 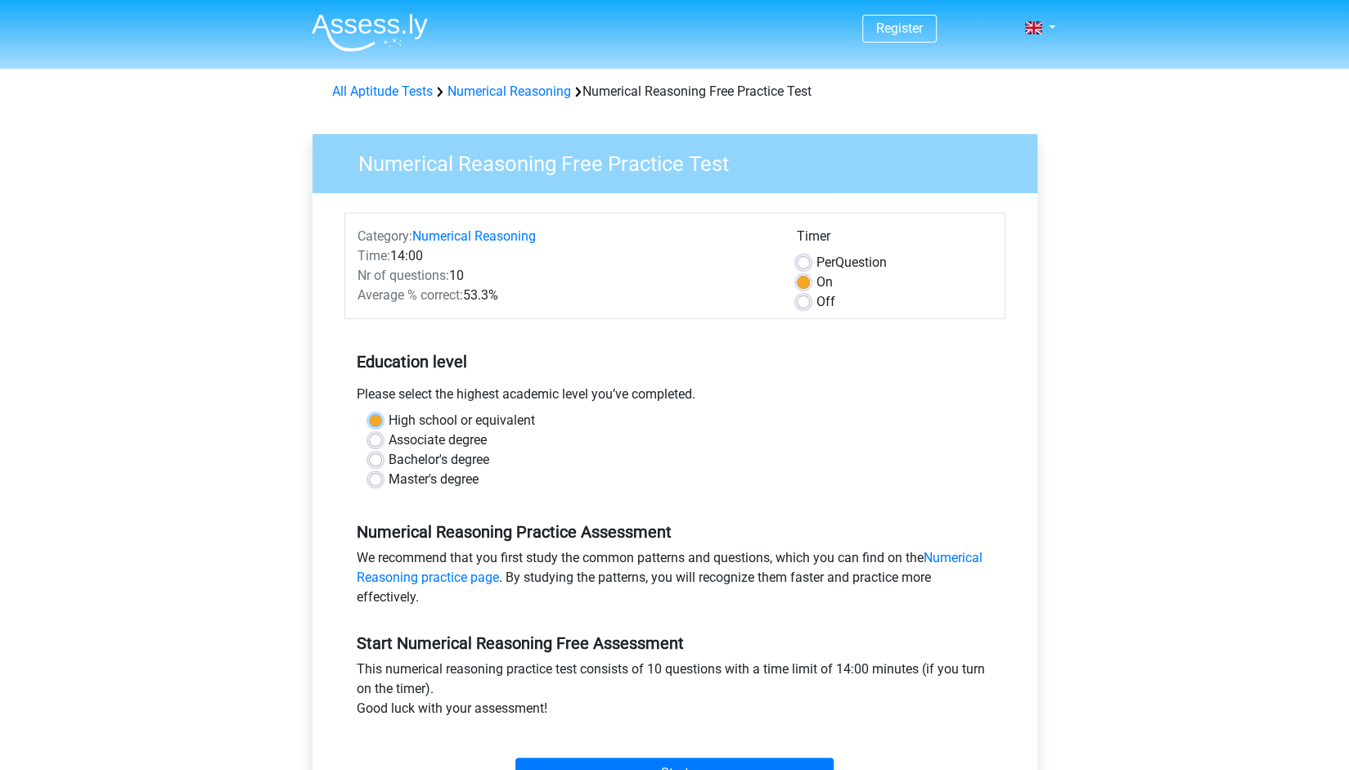 I want to click on label: Master's degree, so click(x=434, y=479).